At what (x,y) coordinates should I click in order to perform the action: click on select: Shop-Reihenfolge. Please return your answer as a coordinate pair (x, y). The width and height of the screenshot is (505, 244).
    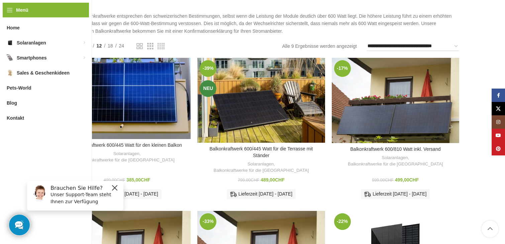
    Looking at the image, I should click on (413, 46).